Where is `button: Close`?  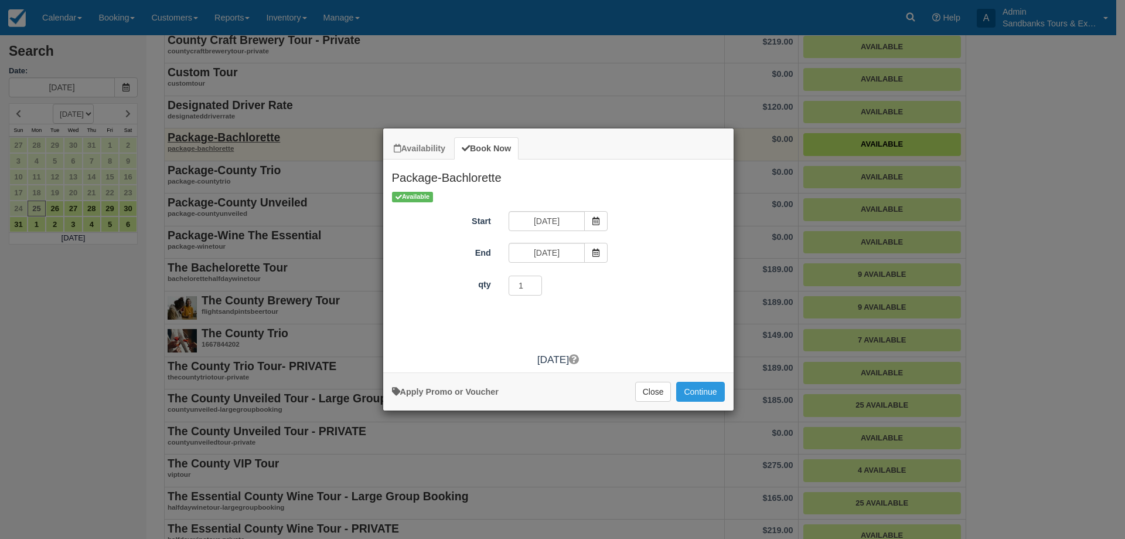 button: Close is located at coordinates (654, 392).